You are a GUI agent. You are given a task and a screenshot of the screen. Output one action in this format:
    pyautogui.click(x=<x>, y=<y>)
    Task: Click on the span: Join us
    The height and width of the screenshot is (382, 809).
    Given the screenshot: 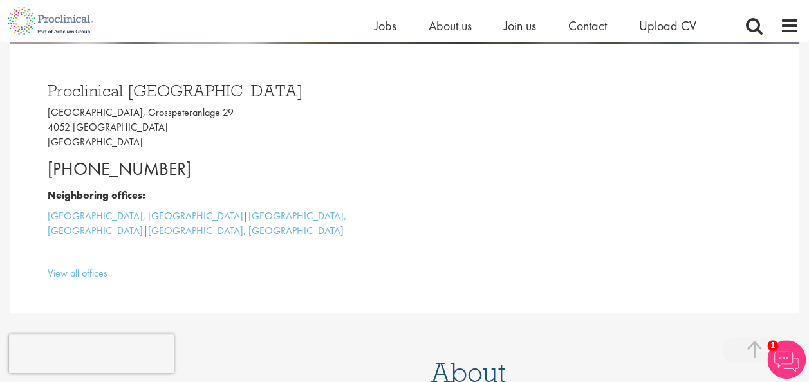 What is the action you would take?
    pyautogui.click(x=520, y=26)
    